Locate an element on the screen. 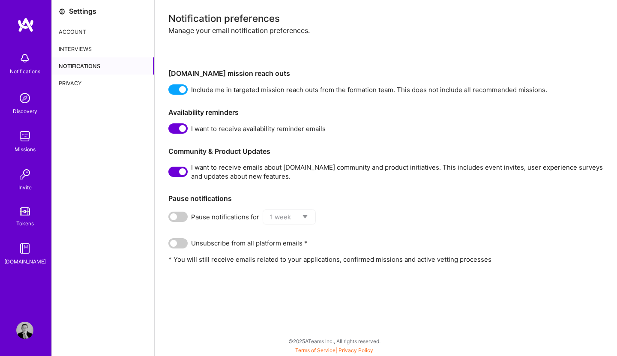 Image resolution: width=617 pixels, height=356 pixels. a: Privacy Policy is located at coordinates (356, 350).